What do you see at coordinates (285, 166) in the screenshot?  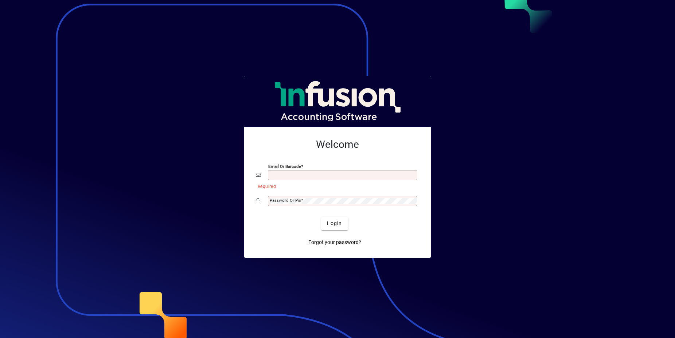 I see `mat-label: Email or Barcode` at bounding box center [285, 166].